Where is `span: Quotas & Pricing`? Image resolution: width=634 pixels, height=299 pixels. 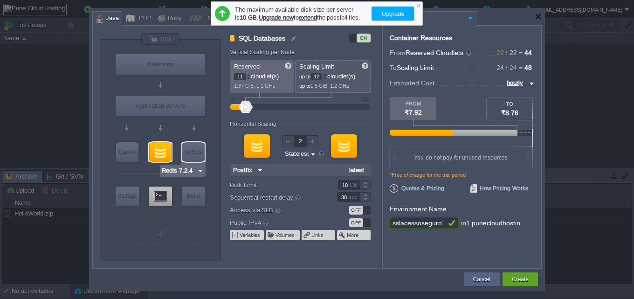 span: Quotas & Pricing is located at coordinates (417, 188).